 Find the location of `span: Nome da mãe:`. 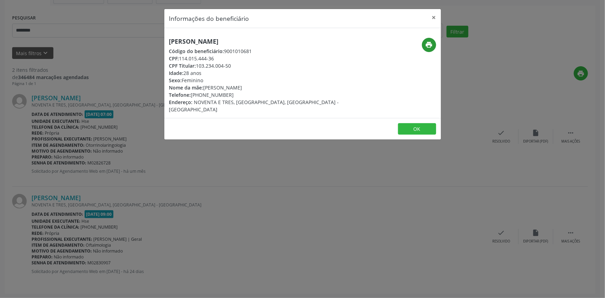

span: Nome da mãe: is located at coordinates (186, 87).